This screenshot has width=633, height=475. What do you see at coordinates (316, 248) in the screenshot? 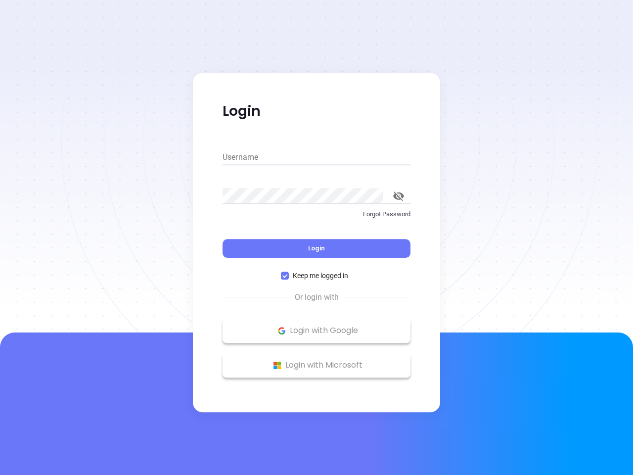
I see `button: Login` at bounding box center [316, 248].